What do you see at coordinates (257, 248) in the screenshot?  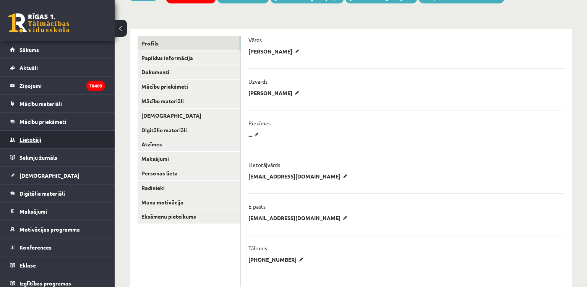 I see `p: Tālrunis` at bounding box center [257, 248].